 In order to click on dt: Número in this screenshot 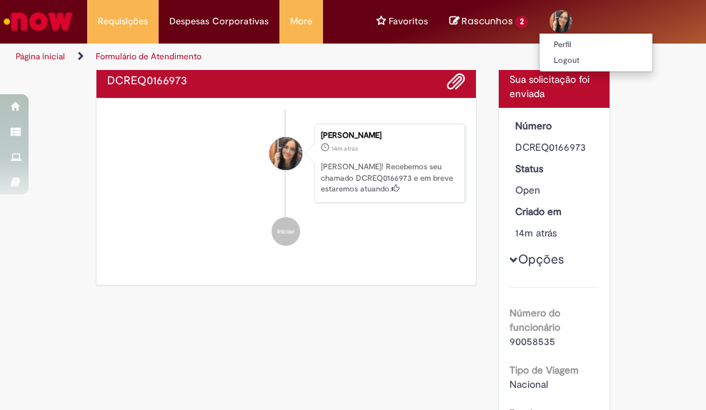, I will do `click(555, 126)`.